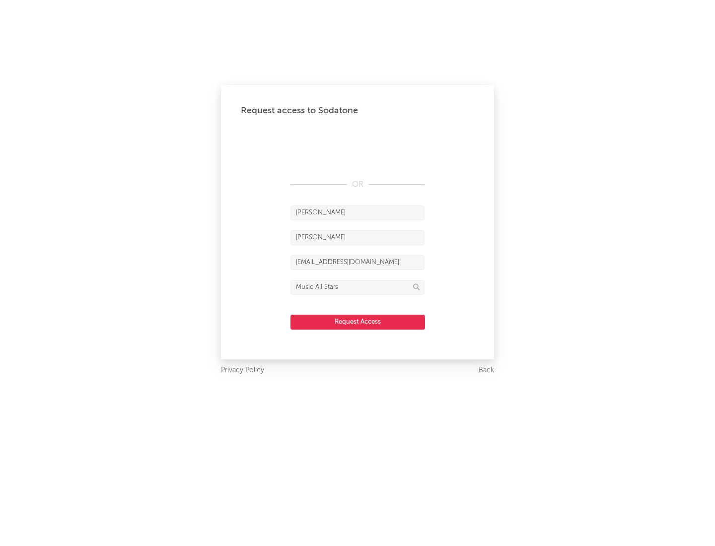 The image size is (715, 546). What do you see at coordinates (357, 111) in the screenshot?
I see `div: Request access to Sodatone` at bounding box center [357, 111].